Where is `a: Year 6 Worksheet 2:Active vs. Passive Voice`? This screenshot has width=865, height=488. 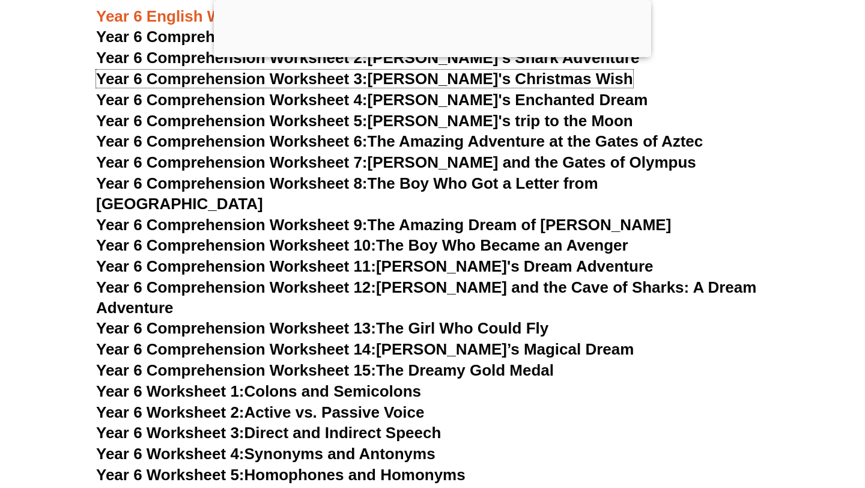 a: Year 6 Worksheet 2:Active vs. Passive Voice is located at coordinates (260, 412).